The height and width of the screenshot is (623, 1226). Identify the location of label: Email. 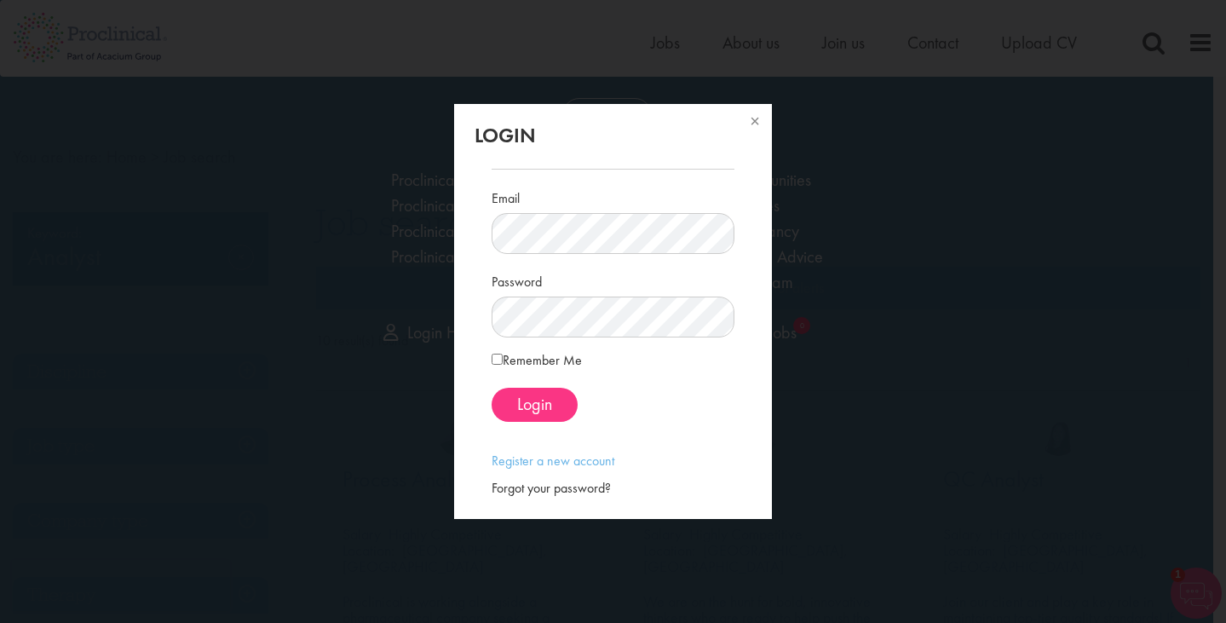
(505, 196).